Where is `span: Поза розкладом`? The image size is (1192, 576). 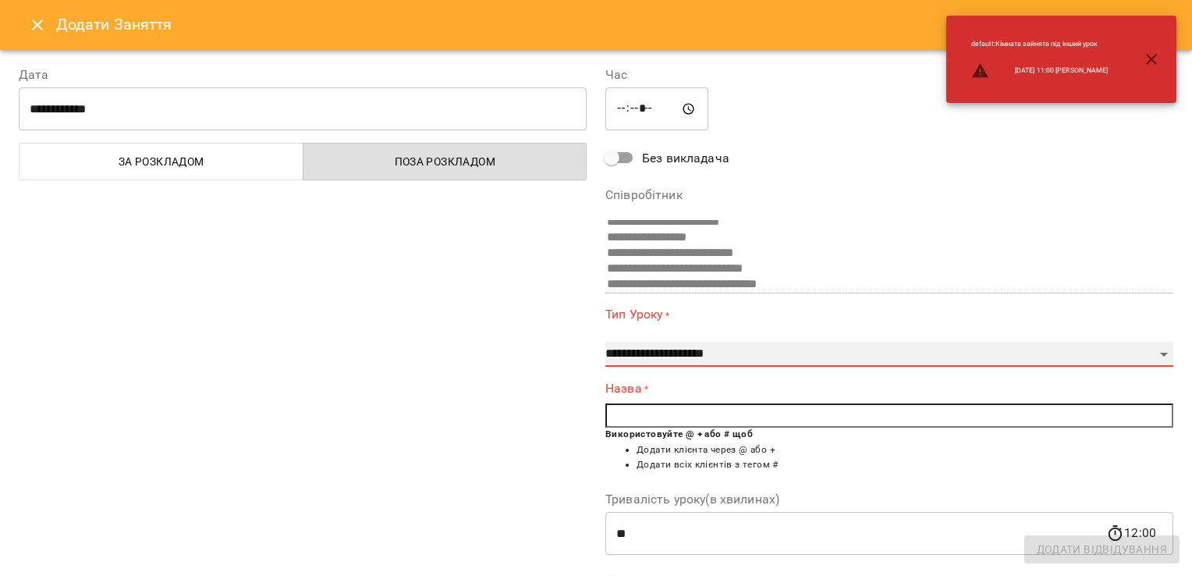
span: Поза розкладом is located at coordinates (445, 161).